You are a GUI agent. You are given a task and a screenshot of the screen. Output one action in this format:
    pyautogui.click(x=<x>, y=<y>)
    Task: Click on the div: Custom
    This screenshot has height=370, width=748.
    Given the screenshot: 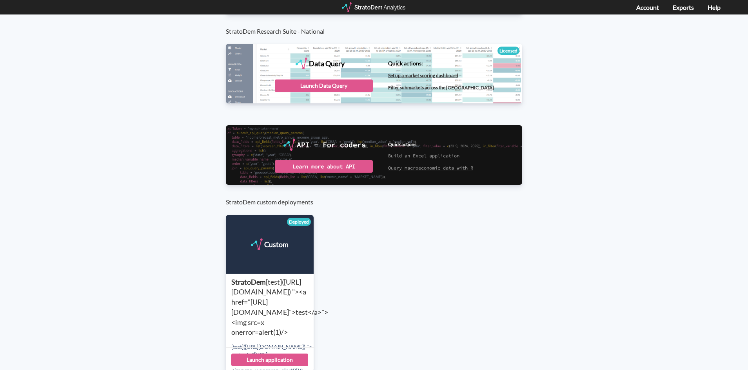 What is the action you would take?
    pyautogui.click(x=276, y=244)
    